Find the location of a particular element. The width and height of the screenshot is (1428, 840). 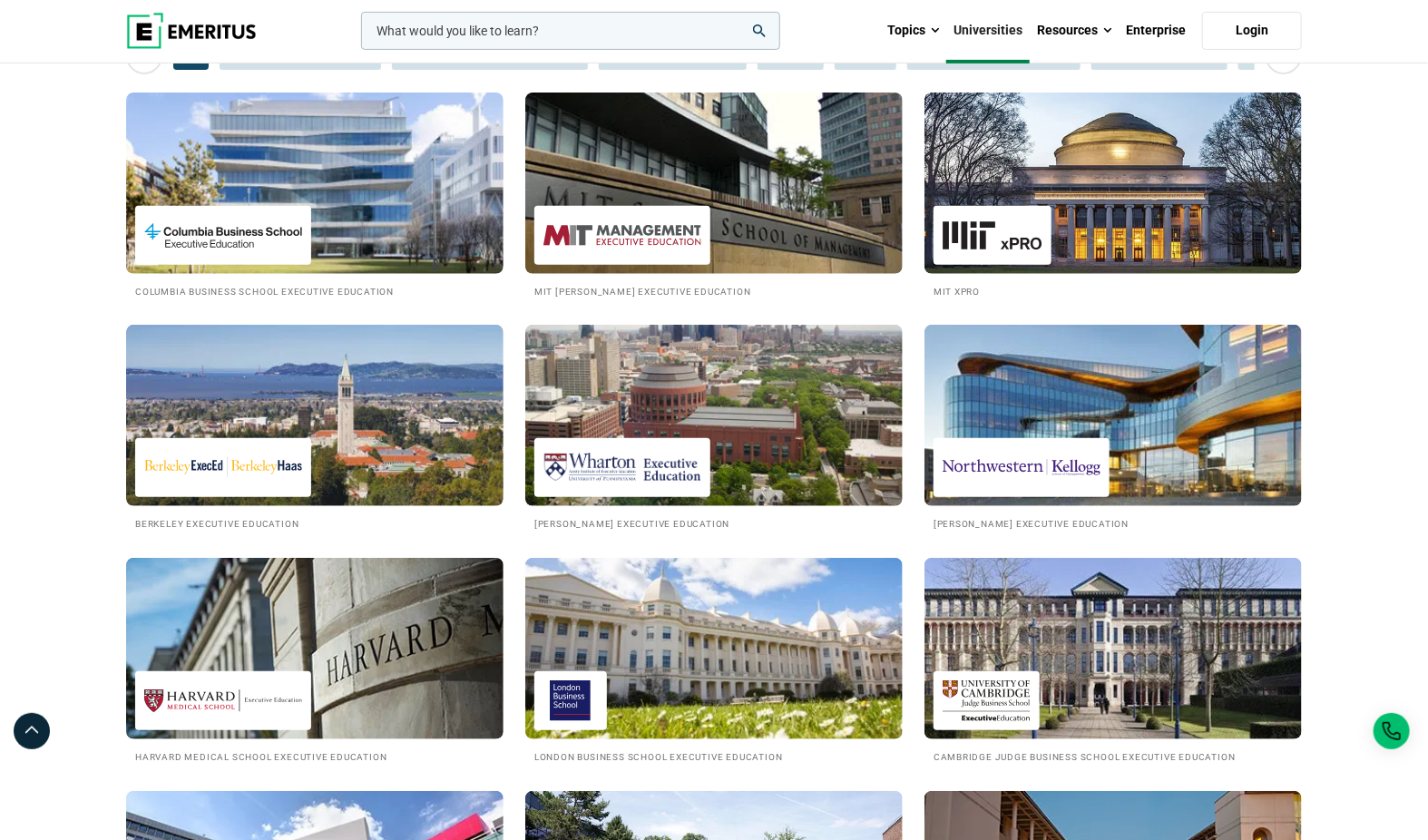

h2: Cambridge Judge Business School Executive Education is located at coordinates (1114, 756).